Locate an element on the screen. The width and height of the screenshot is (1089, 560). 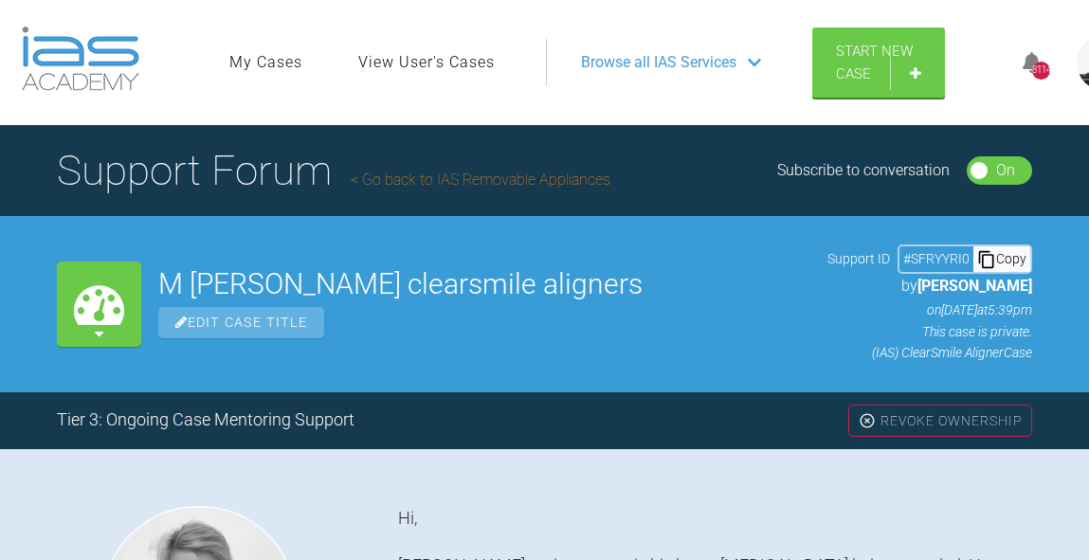
p: by is located at coordinates (929, 286).